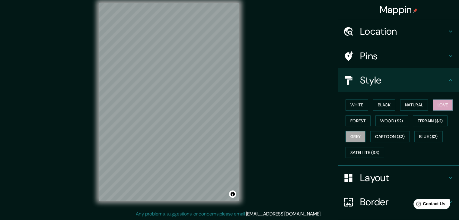 This screenshot has width=459, height=220. I want to click on button: Wood ($2), so click(391, 121).